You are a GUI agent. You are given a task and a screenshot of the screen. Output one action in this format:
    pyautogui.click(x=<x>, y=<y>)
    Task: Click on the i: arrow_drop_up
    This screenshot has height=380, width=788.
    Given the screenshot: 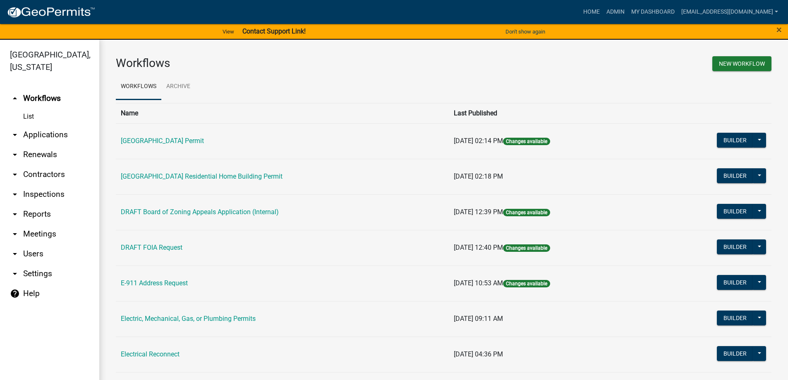 What is the action you would take?
    pyautogui.click(x=15, y=98)
    